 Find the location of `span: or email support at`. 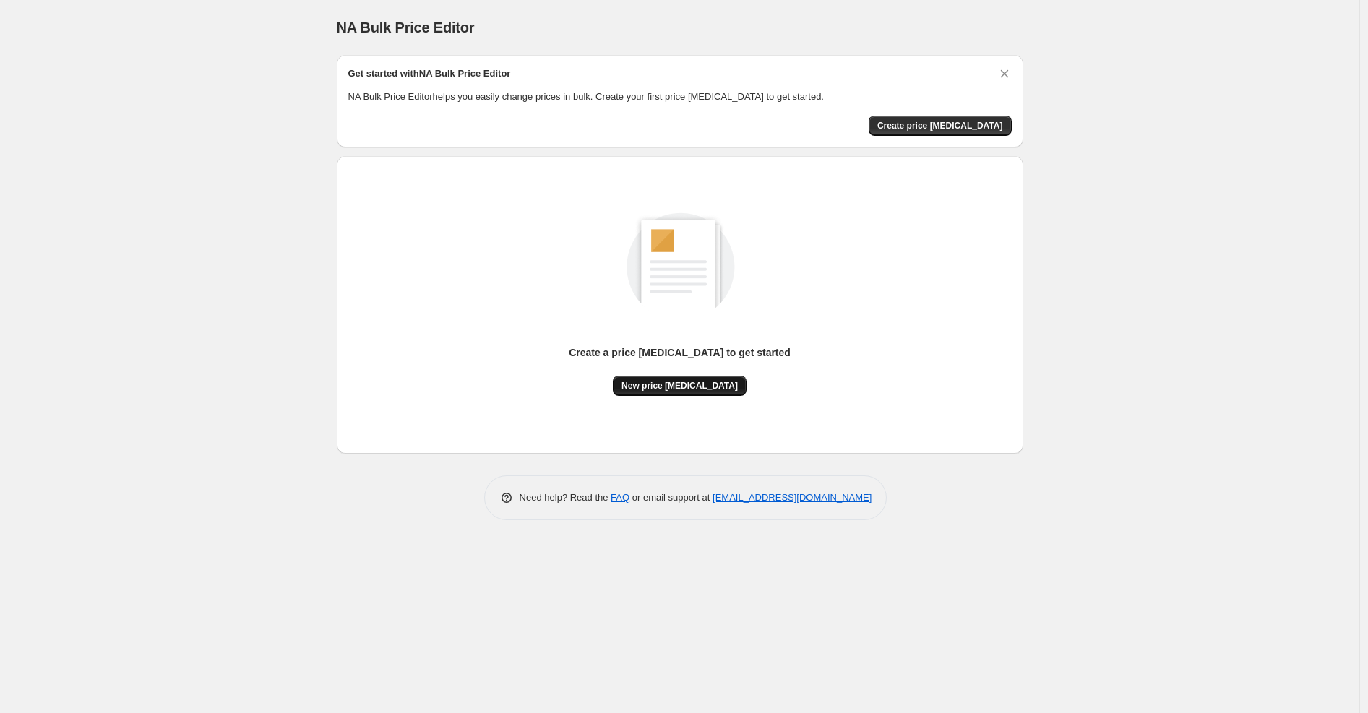

span: or email support at is located at coordinates (671, 497).